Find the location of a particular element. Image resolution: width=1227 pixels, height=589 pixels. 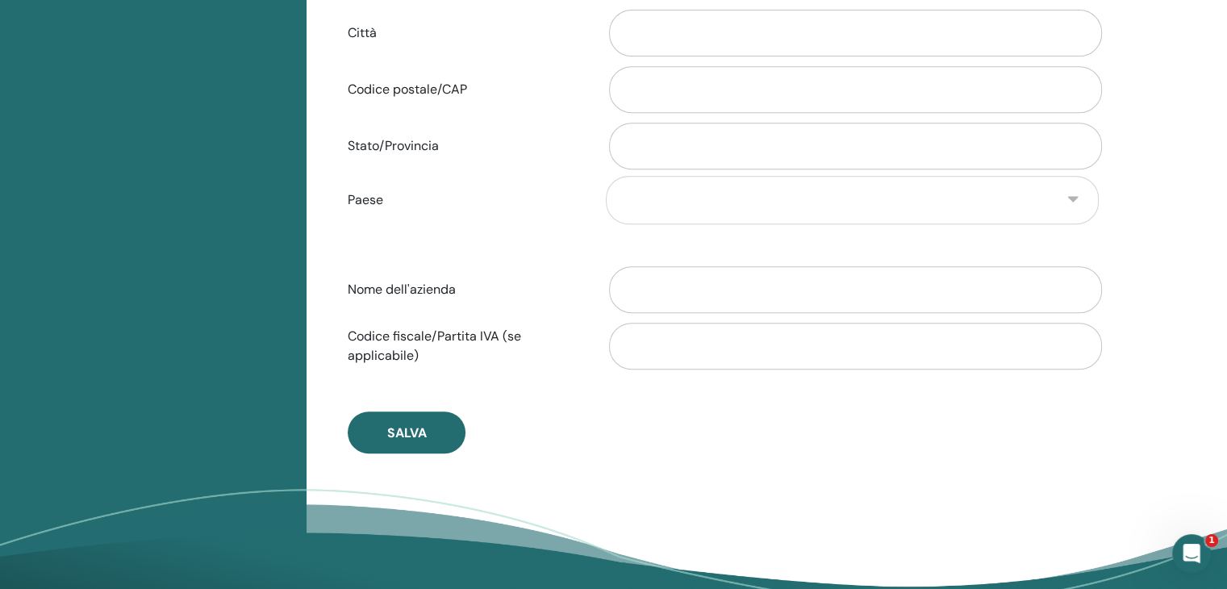

label: Codice postale/CAP is located at coordinates (465, 90).